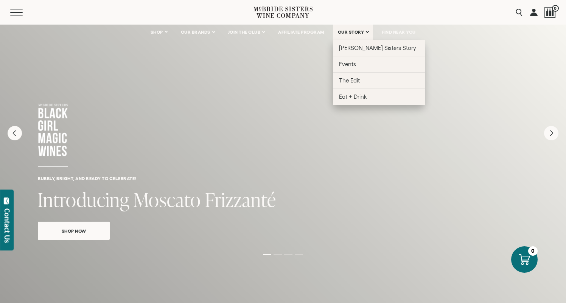 Image resolution: width=566 pixels, height=303 pixels. Describe the element at coordinates (556, 8) in the screenshot. I see `span: 0` at that location.